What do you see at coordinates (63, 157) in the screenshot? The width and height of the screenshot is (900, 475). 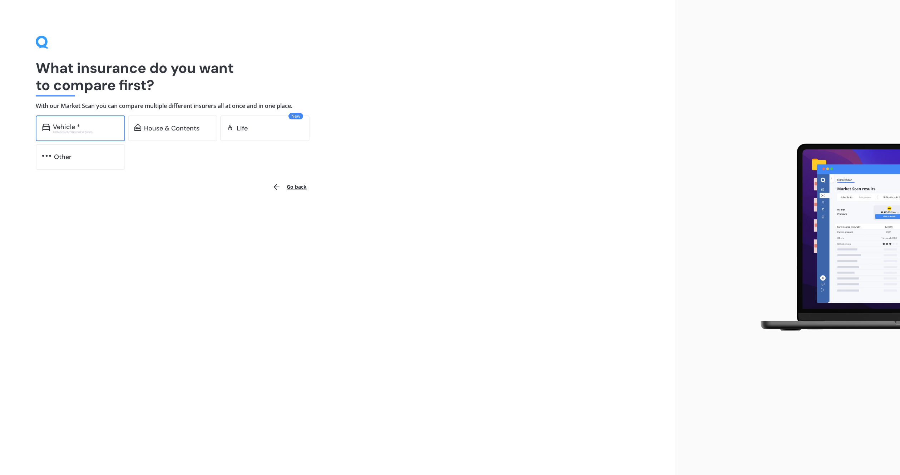 I see `div: Other` at bounding box center [63, 157].